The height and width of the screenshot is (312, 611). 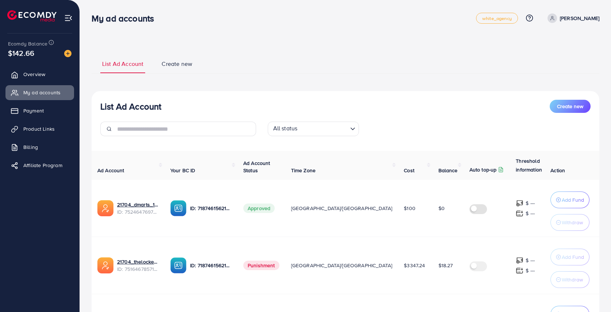 What do you see at coordinates (42, 93) in the screenshot?
I see `span: My ad accounts` at bounding box center [42, 93].